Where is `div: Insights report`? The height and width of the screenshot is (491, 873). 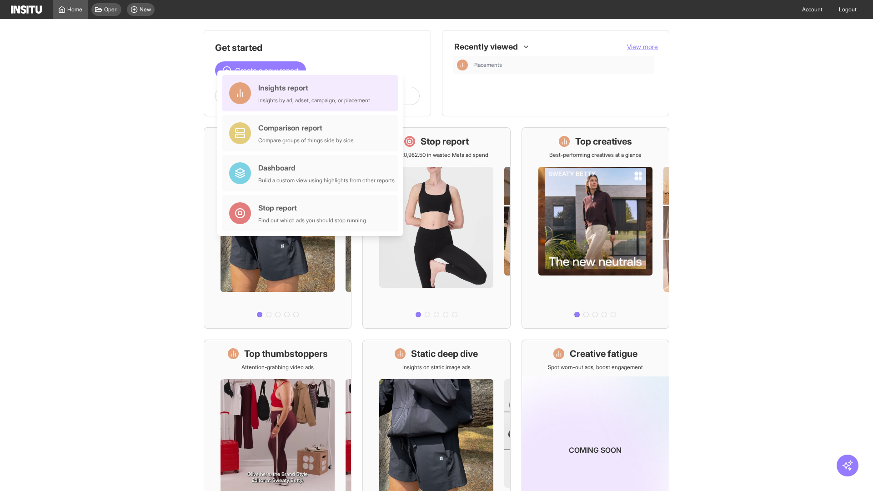 div: Insights report is located at coordinates (314, 88).